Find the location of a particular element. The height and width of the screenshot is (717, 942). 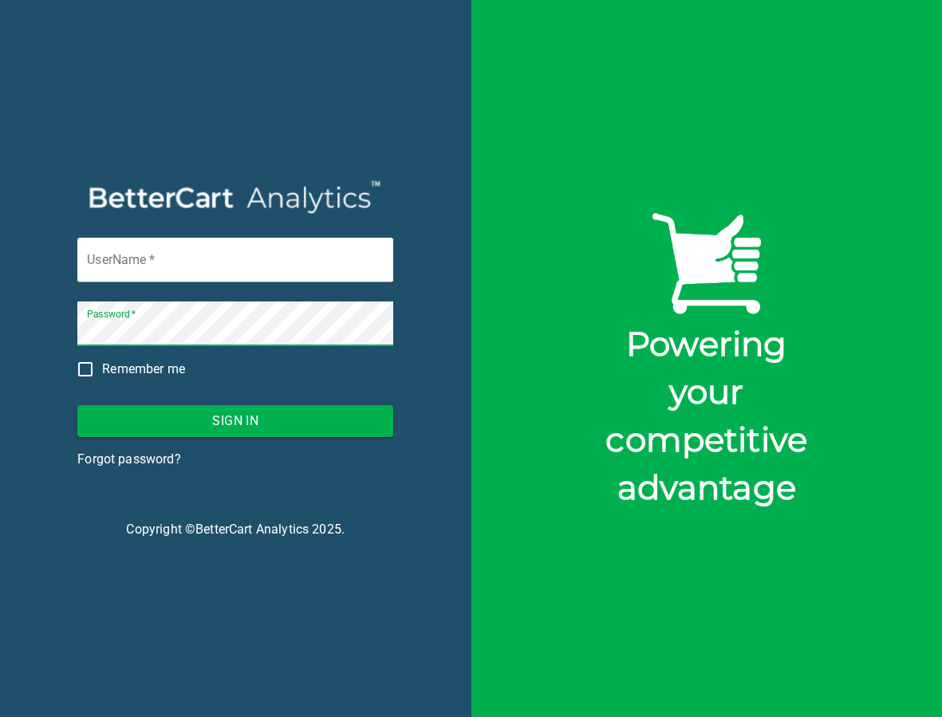

div: Powering your competitive advantage is located at coordinates (706, 415).